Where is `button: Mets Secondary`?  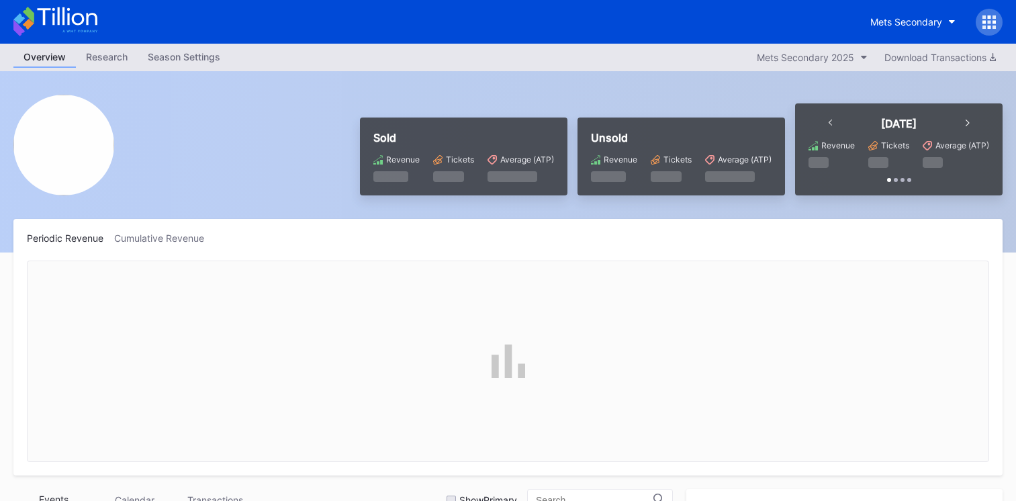 button: Mets Secondary is located at coordinates (913, 21).